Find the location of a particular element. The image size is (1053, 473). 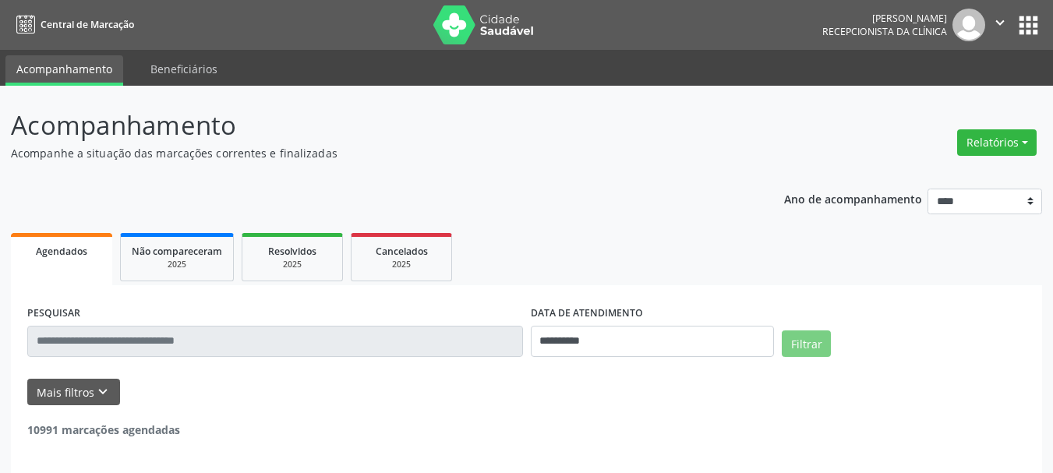

label: DATA DE ATENDIMENTO is located at coordinates (587, 313).